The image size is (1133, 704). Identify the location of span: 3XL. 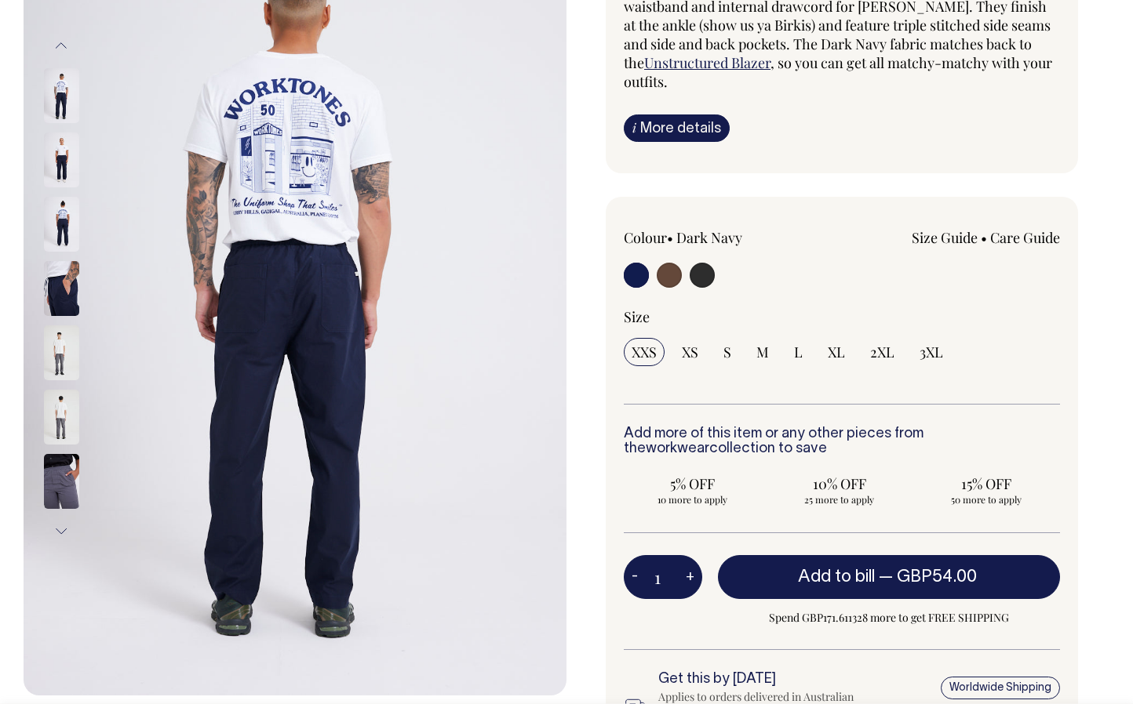
(931, 352).